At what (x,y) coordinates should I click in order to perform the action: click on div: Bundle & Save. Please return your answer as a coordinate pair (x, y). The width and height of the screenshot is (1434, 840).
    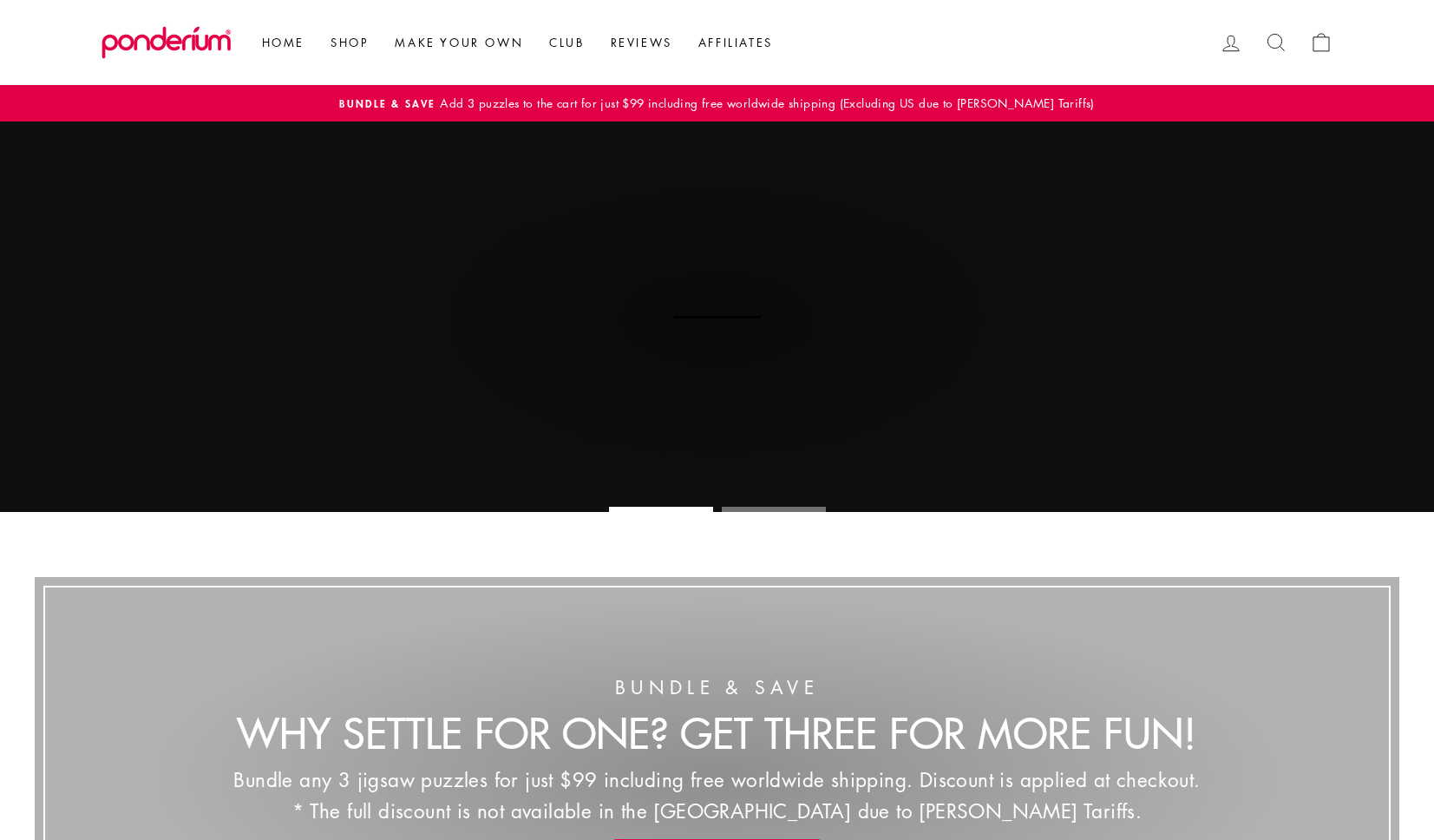
    Looking at the image, I should click on (717, 688).